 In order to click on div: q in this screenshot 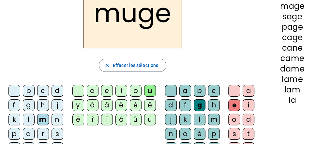, I will do `click(29, 134)`.